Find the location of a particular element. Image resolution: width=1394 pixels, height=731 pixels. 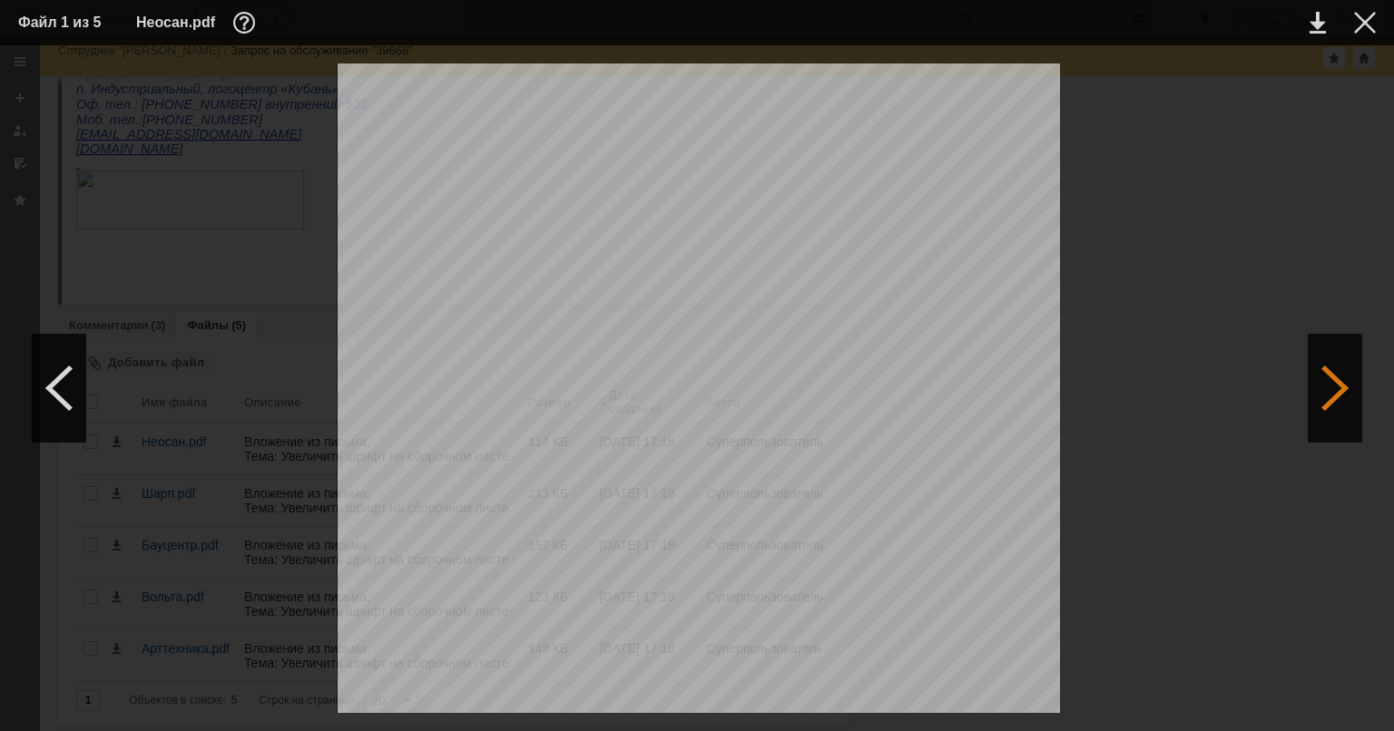

div: Следующий файл is located at coordinates (1335, 388).